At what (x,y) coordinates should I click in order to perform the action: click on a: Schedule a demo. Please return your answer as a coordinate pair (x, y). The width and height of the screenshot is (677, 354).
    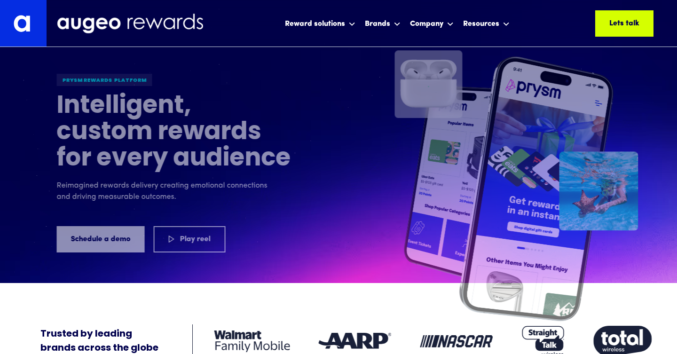
    Looking at the image, I should click on (101, 239).